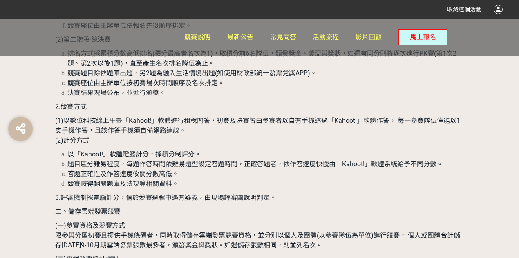 Image resolution: width=519 pixels, height=258 pixels. What do you see at coordinates (192, 73) in the screenshot?
I see `span: 競賽題目除依題庫出題，另2題為融入生活情境出題(如使用財政部統一發票兌獎APP)。` at bounding box center [192, 73].